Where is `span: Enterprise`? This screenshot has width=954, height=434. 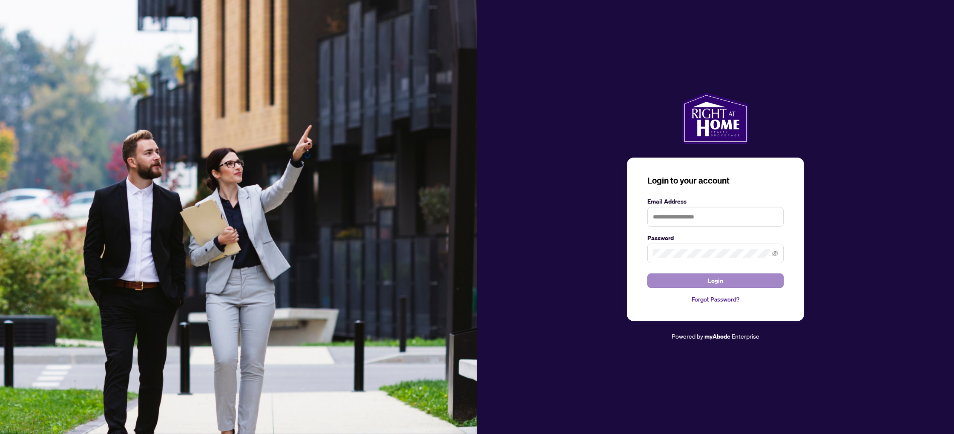
span: Enterprise is located at coordinates (745, 336).